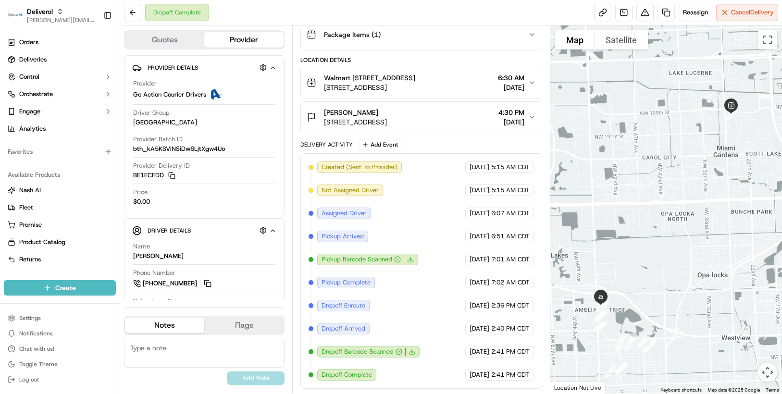 This screenshot has width=782, height=394. I want to click on img: Deliverol, so click(15, 15).